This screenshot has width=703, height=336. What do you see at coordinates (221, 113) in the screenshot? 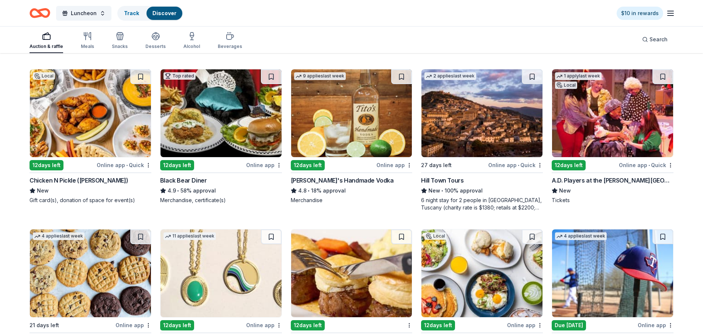
I see `img: Image for Black Bear Diner` at bounding box center [221, 113].